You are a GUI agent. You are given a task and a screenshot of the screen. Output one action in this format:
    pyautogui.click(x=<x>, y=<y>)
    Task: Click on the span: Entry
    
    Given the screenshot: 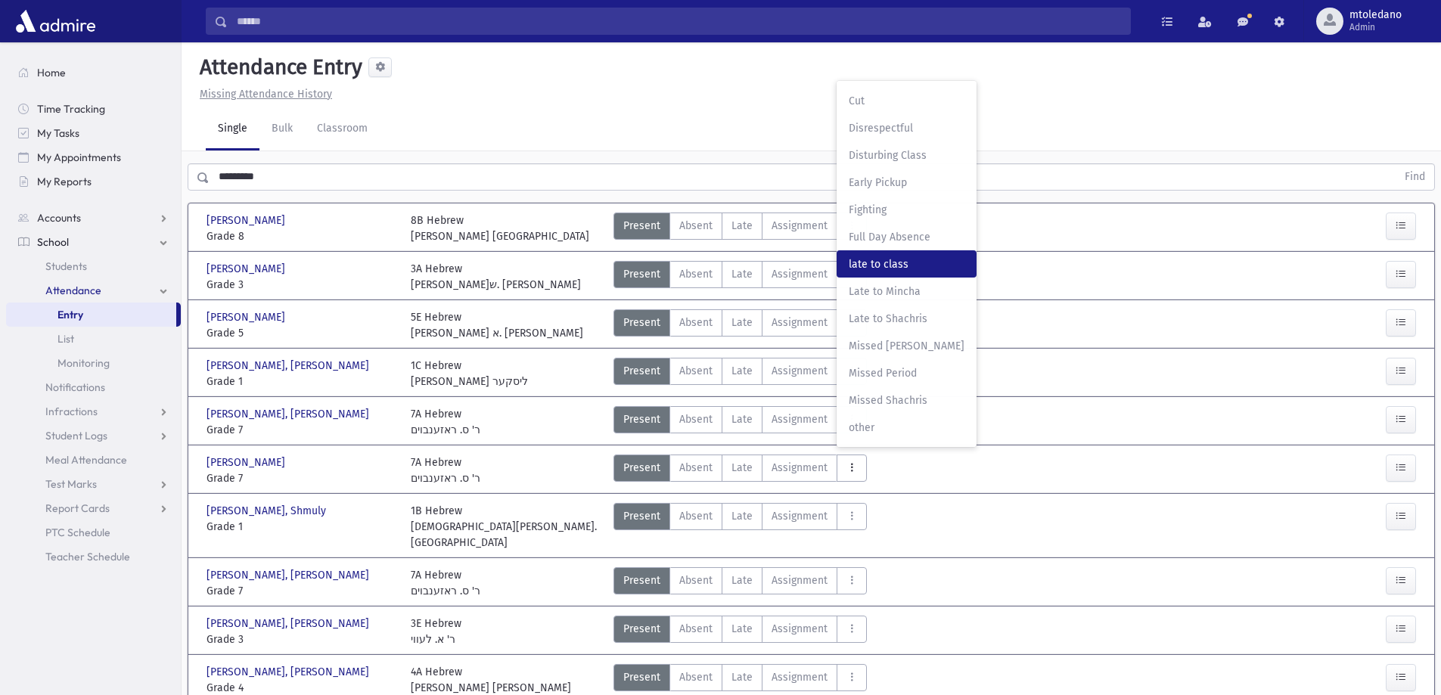 What is the action you would take?
    pyautogui.click(x=70, y=315)
    